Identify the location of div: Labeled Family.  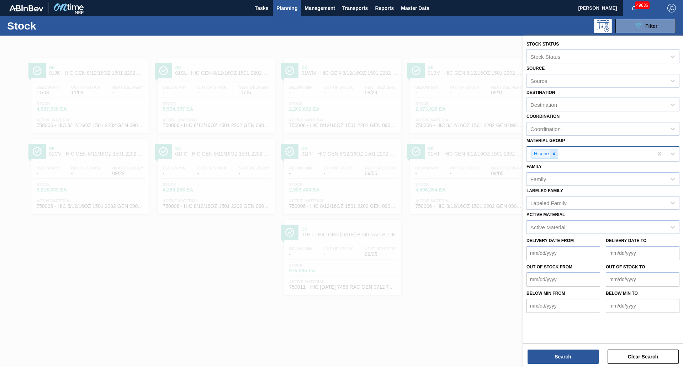
(549, 203).